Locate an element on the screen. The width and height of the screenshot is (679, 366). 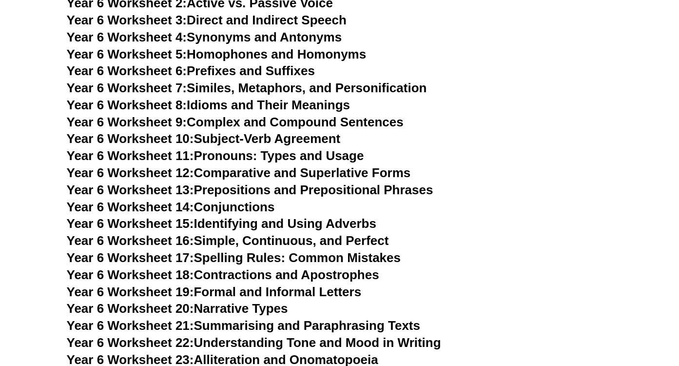
a: Year 6 Worksheet 18:Contractions and Apostrophes is located at coordinates (223, 275).